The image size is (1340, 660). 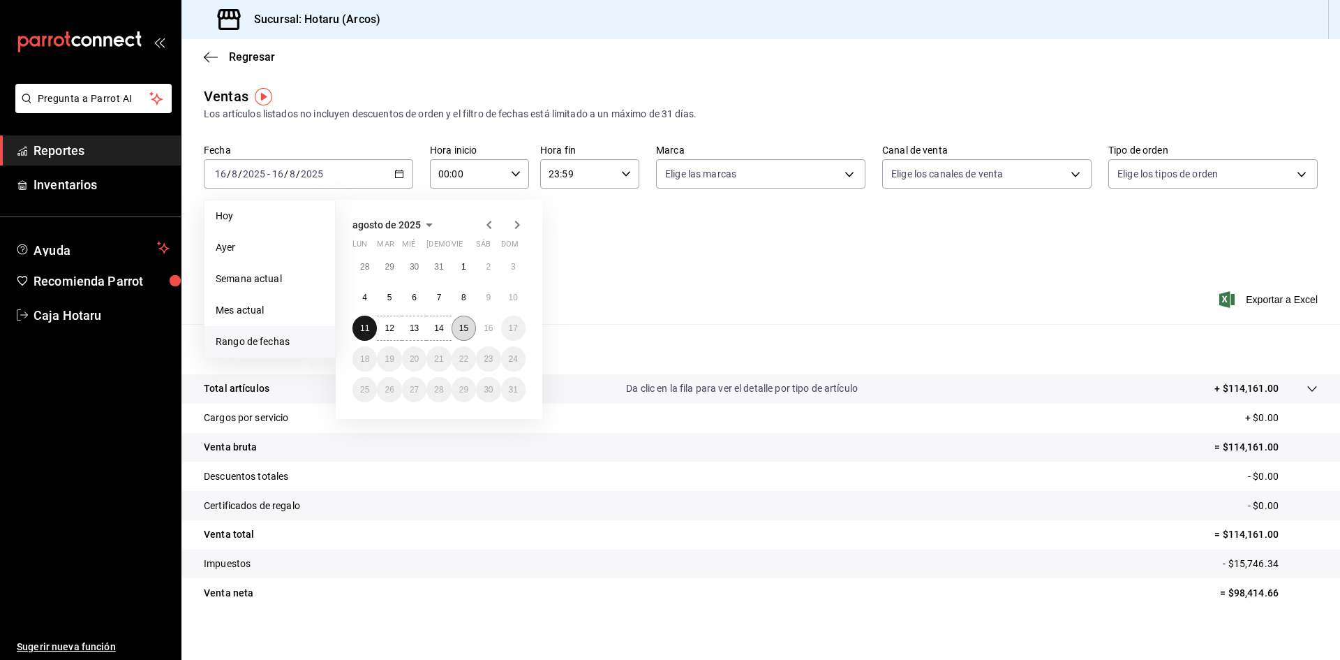 I want to click on abbr: 30 de agosto de 2025, so click(x=488, y=389).